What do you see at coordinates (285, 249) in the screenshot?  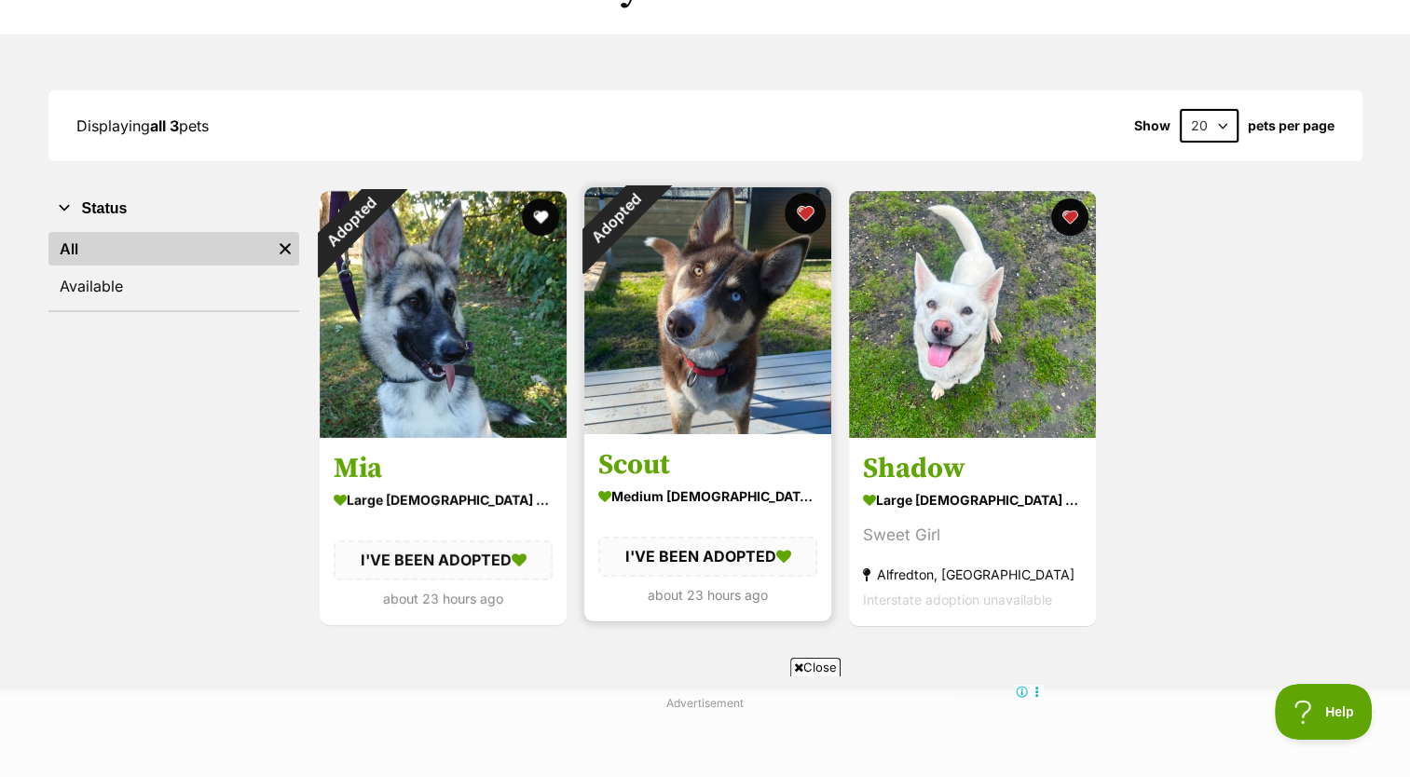 I see `a: Remove filter` at bounding box center [285, 249].